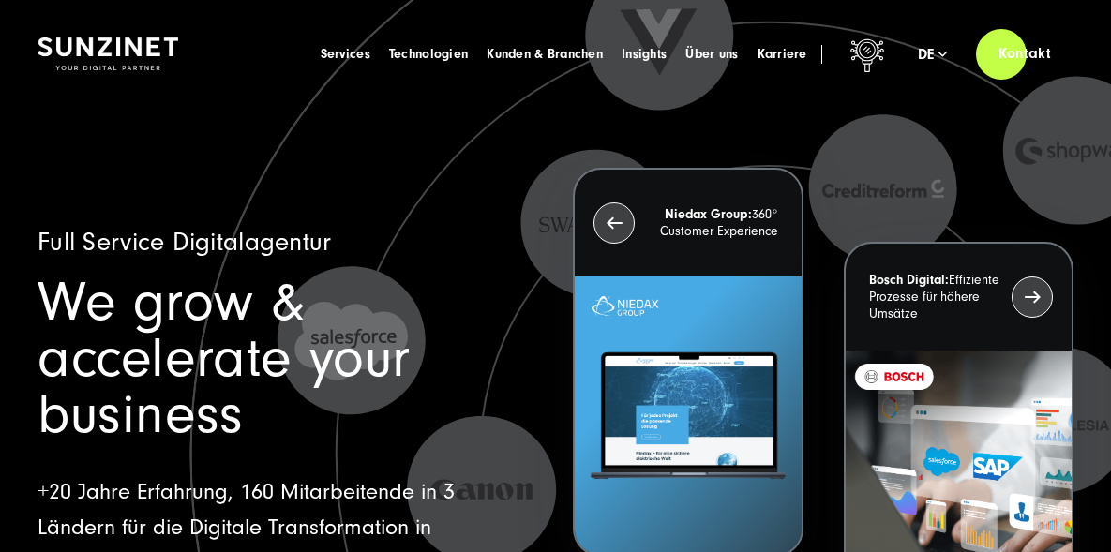 This screenshot has height=552, width=1111. What do you see at coordinates (708, 215) in the screenshot?
I see `strong: Niedax Group:` at bounding box center [708, 215].